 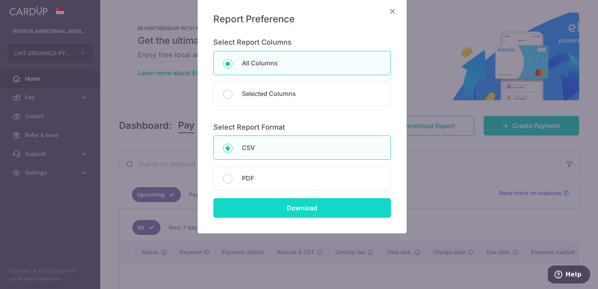 I want to click on span: Help, so click(x=25, y=9).